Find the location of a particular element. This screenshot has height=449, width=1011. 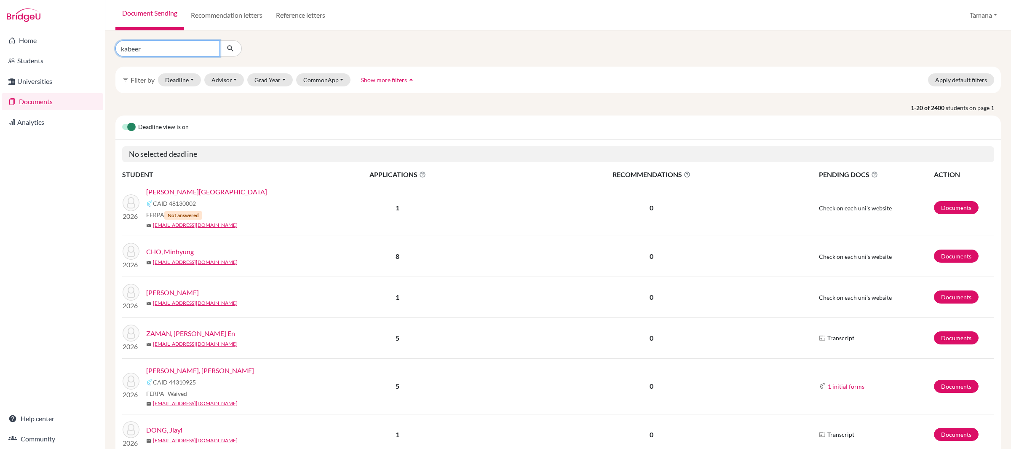

span: Show more filters is located at coordinates (384, 80).